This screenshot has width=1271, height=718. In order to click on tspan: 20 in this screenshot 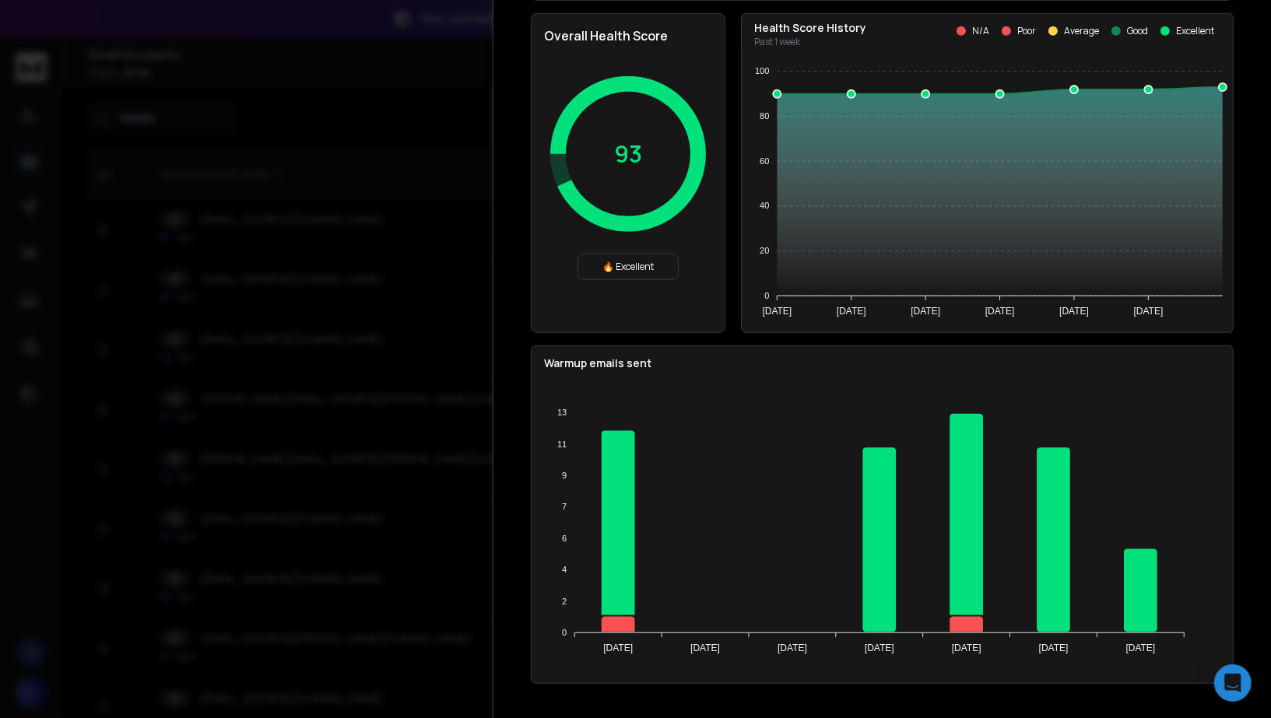, I will do `click(764, 251)`.